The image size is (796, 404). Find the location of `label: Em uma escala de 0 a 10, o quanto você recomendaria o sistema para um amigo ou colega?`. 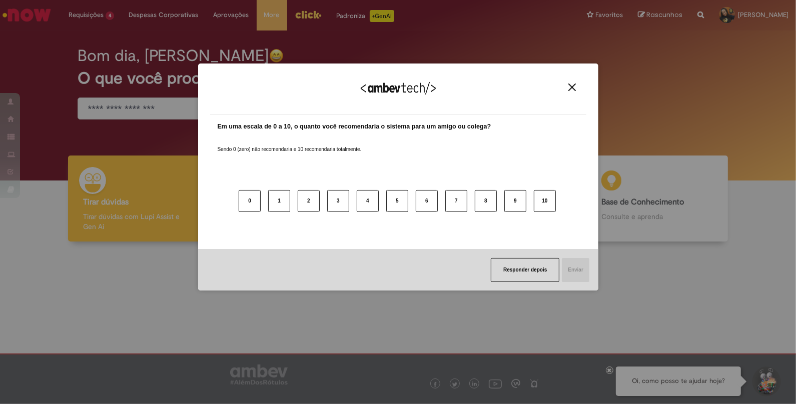

label: Em uma escala de 0 a 10, o quanto você recomendaria o sistema para um amigo ou colega? is located at coordinates (354, 127).